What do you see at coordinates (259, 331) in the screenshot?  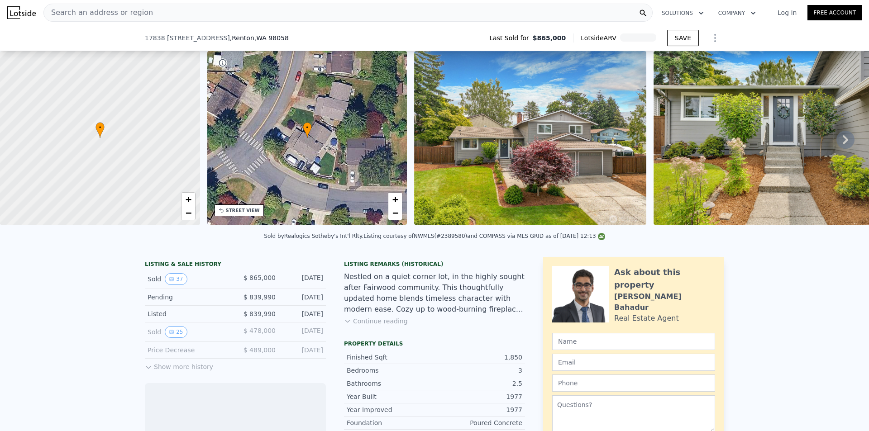 I see `span: $ 478,000` at bounding box center [259, 331].